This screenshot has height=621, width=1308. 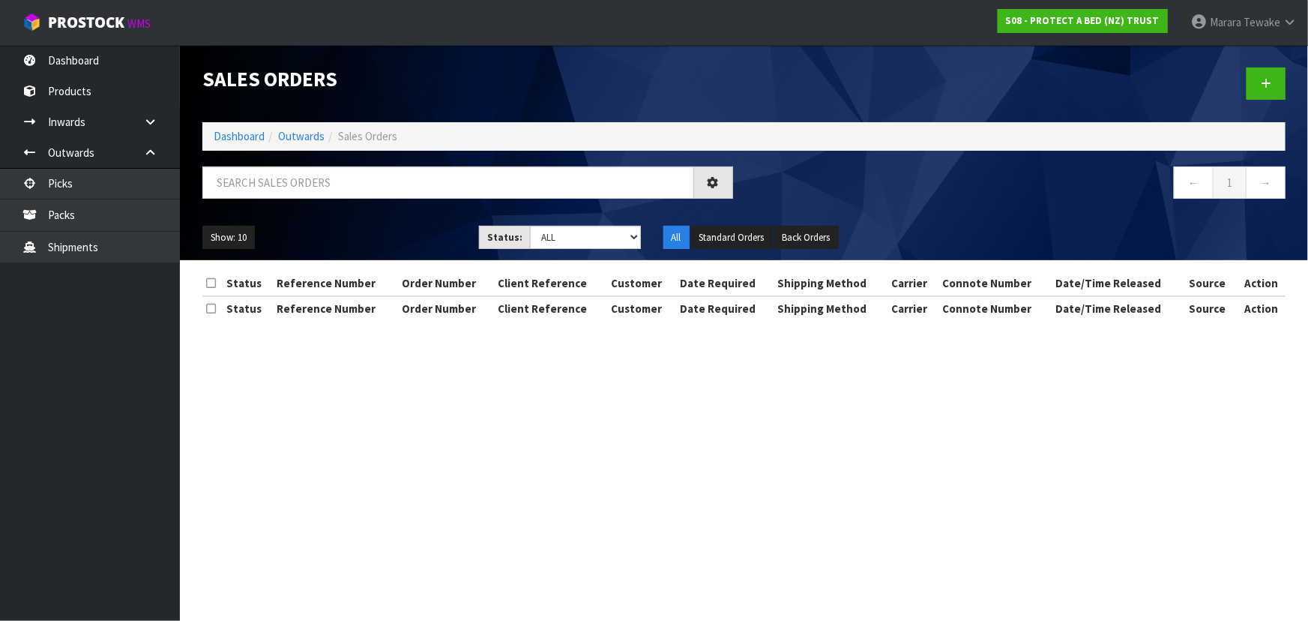 I want to click on span: ProStock, so click(x=86, y=22).